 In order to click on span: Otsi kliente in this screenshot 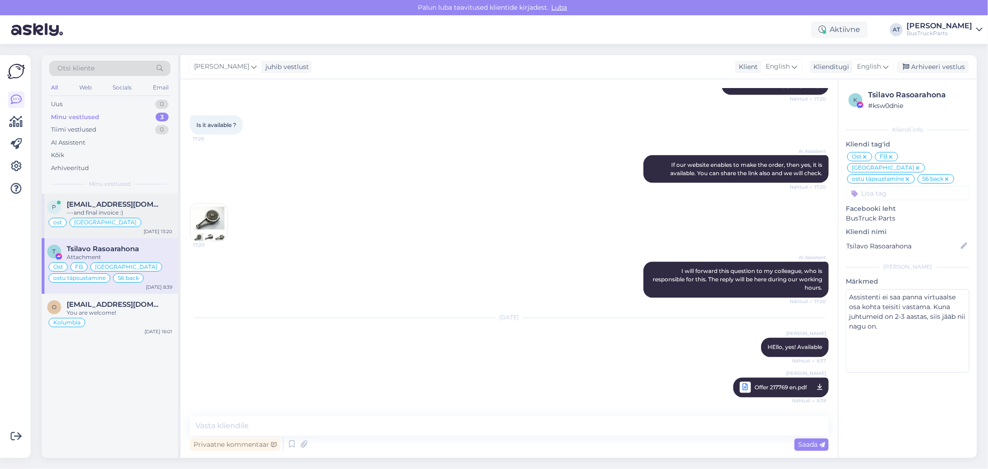, I will do `click(76, 68)`.